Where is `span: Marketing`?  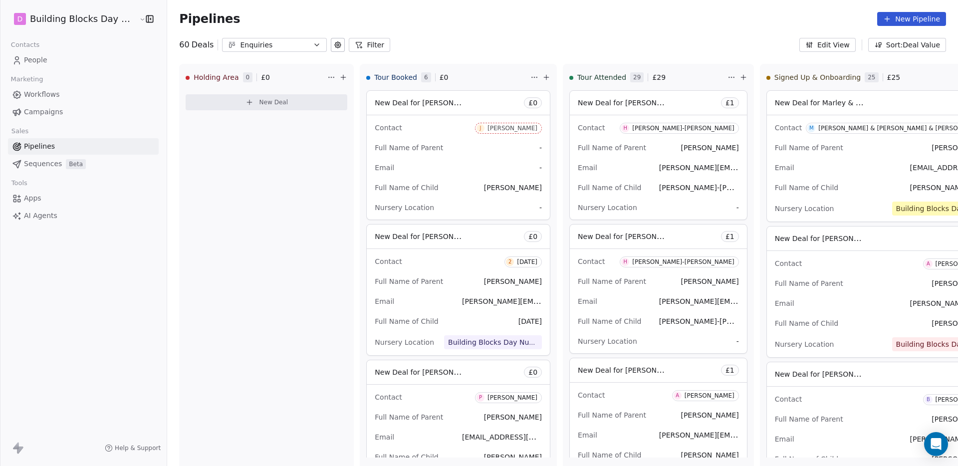 span: Marketing is located at coordinates (27, 79).